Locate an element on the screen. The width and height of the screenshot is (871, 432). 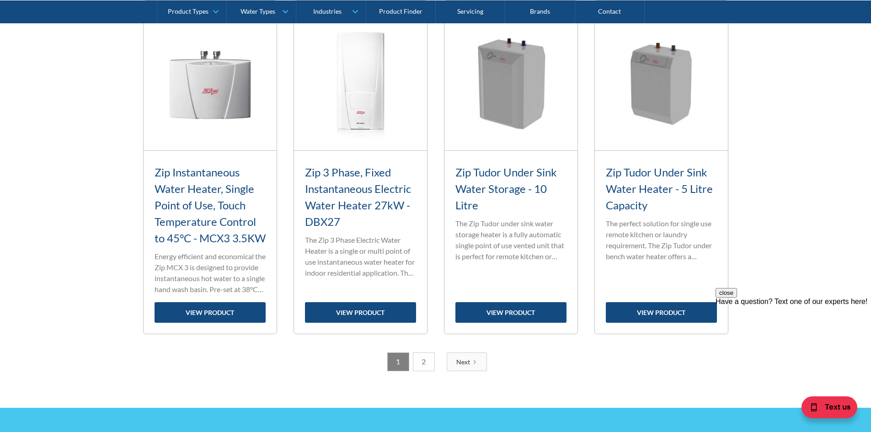
p: The Zip Tudor under sink water storage heater is a fully automatic single point of use vented uni... is located at coordinates (510, 240).